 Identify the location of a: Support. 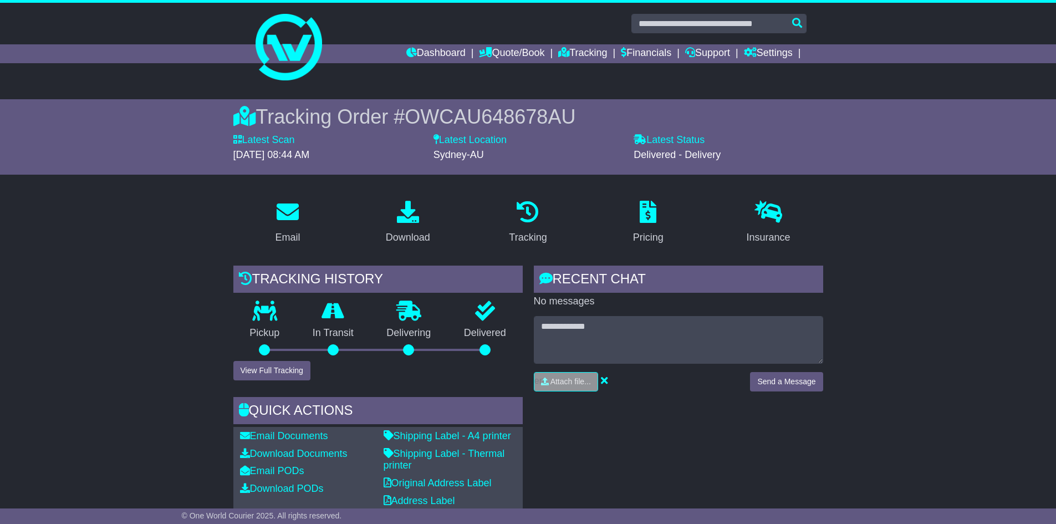
(707, 54).